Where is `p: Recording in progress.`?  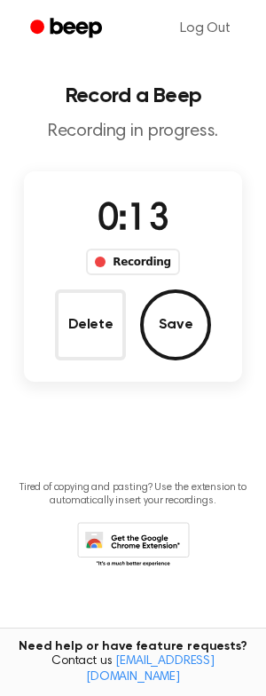 p: Recording in progress. is located at coordinates (133, 131).